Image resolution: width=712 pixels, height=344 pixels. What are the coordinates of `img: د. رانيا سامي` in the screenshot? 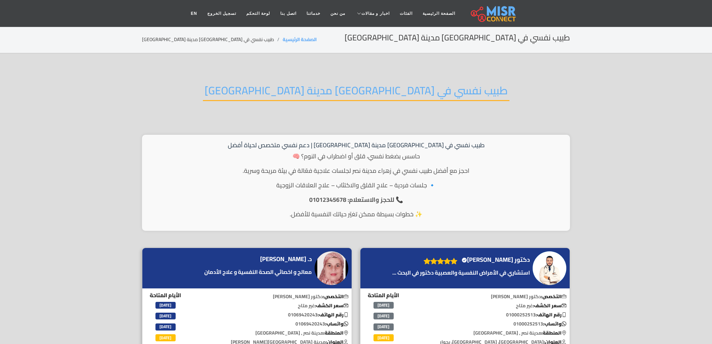 It's located at (332, 268).